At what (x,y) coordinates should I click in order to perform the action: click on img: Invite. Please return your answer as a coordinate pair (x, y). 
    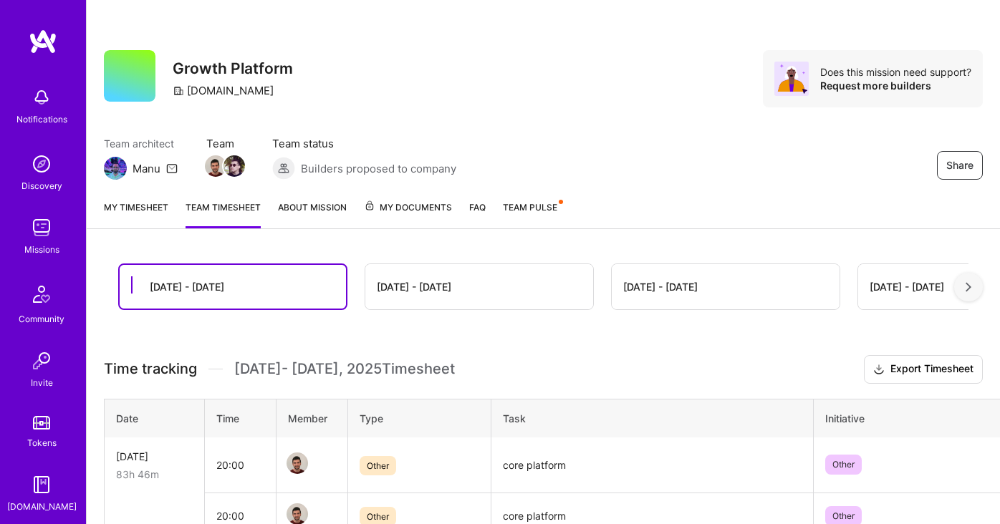
    Looking at the image, I should click on (42, 361).